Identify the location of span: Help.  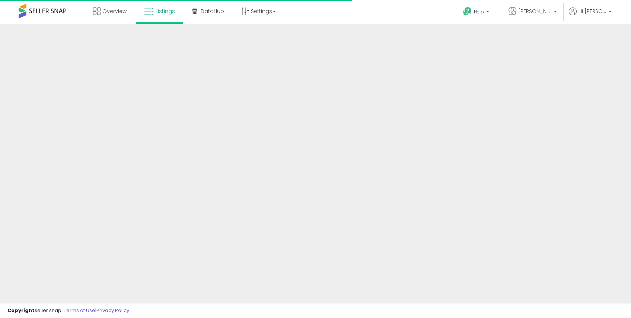
(478, 12).